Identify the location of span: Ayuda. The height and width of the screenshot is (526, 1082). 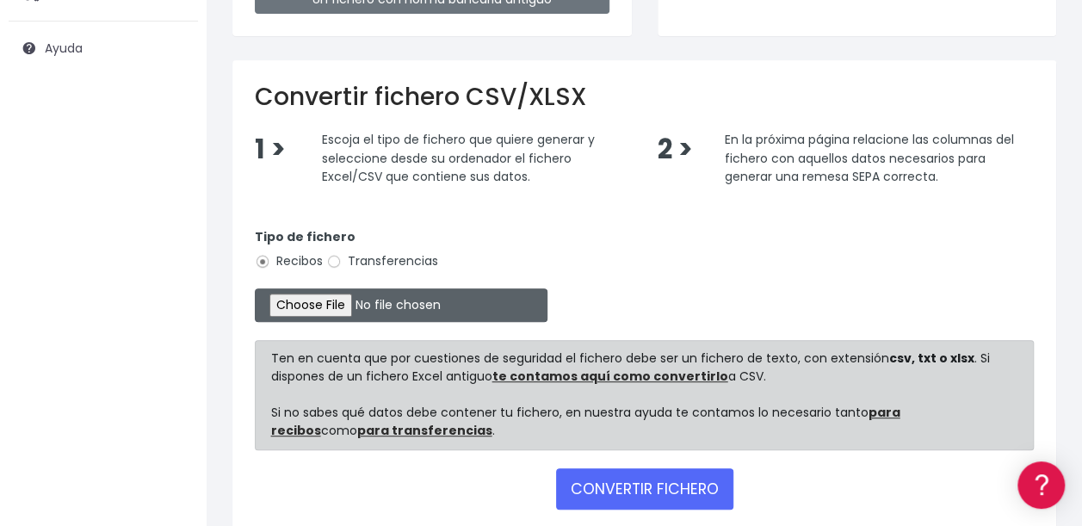
(64, 48).